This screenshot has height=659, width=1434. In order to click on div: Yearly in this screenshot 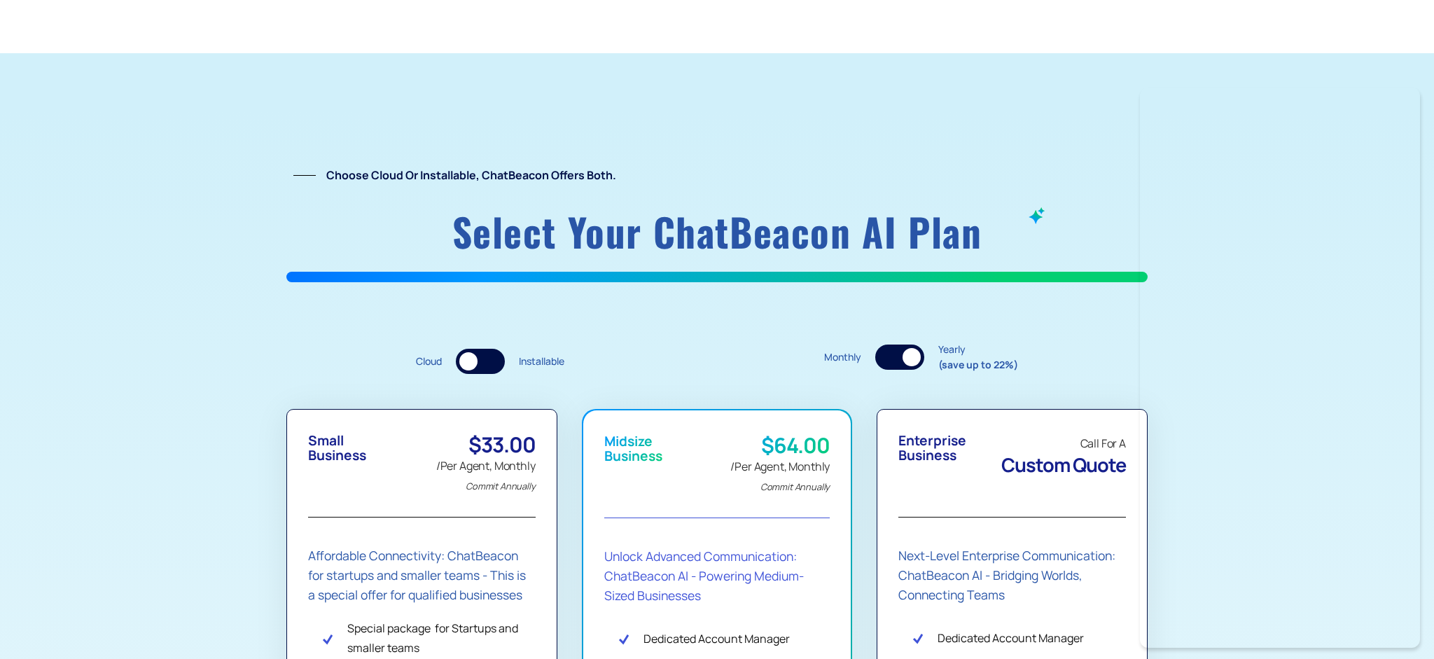, I will do `click(978, 356)`.